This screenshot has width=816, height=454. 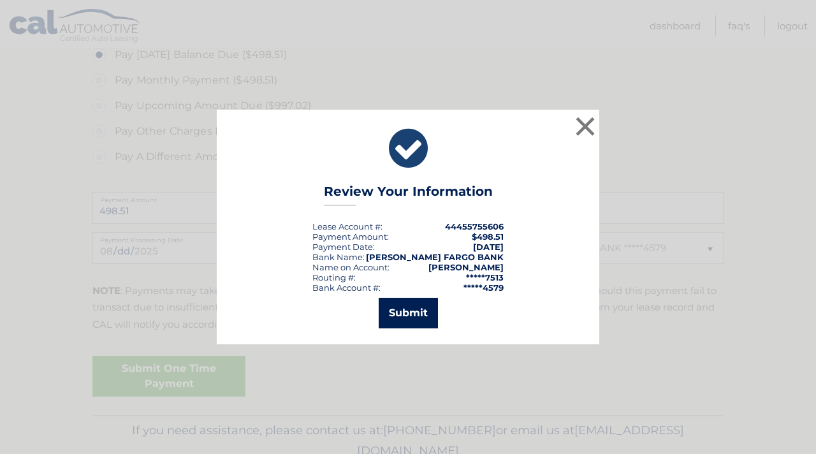 I want to click on span: $498.51, so click(x=488, y=237).